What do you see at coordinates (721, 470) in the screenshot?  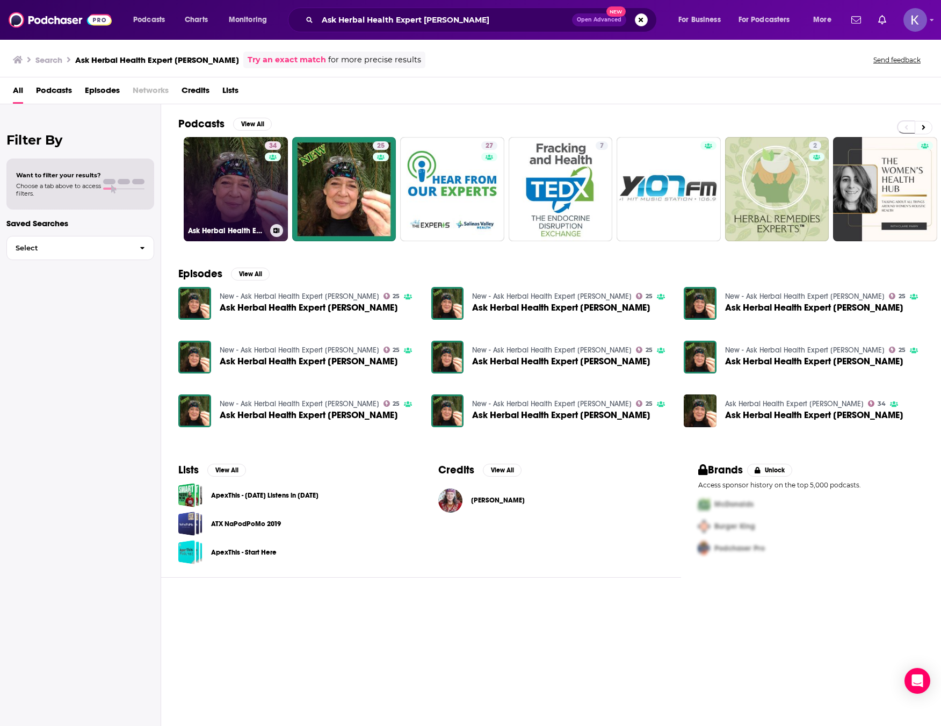 I see `h2: Brands` at bounding box center [721, 470].